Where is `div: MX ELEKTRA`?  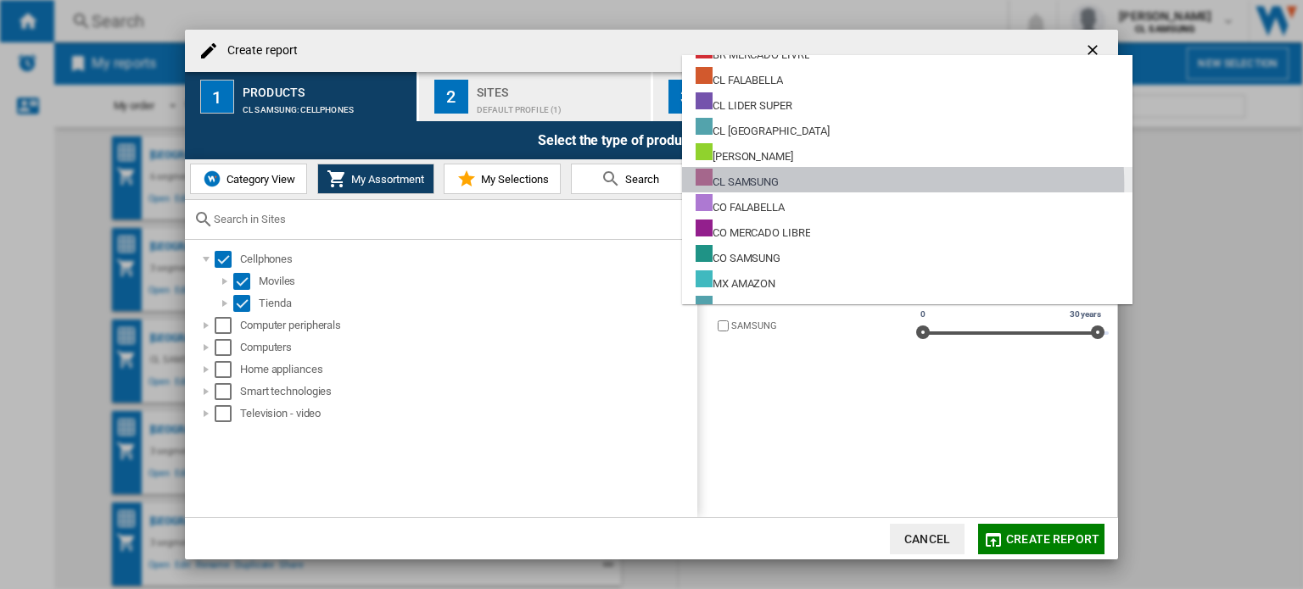
div: MX ELEKTRA is located at coordinates (735, 306).